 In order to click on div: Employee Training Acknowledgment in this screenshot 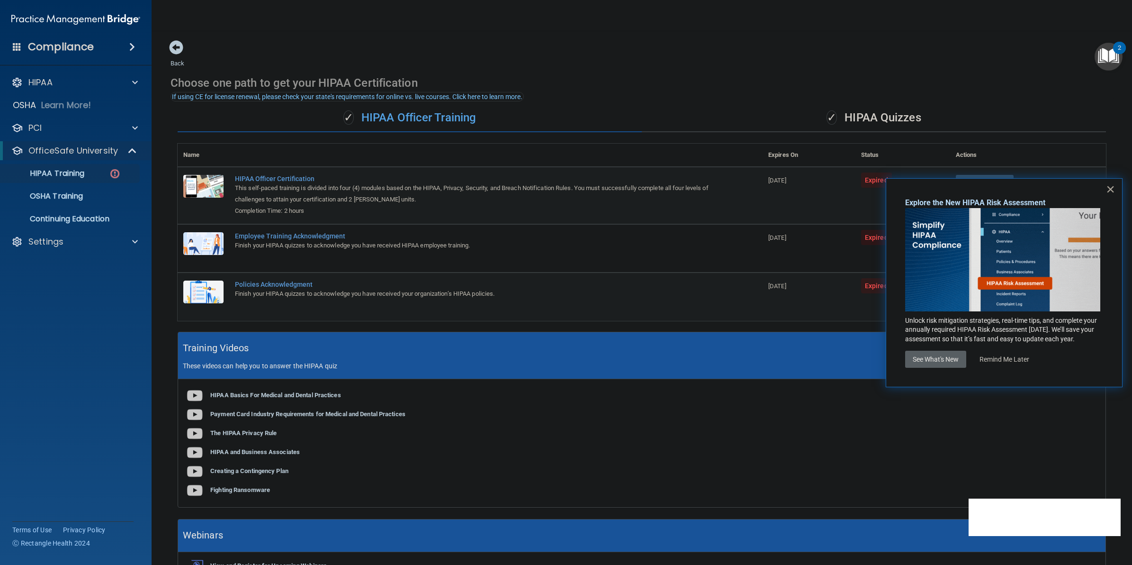, I will do `click(475, 236)`.